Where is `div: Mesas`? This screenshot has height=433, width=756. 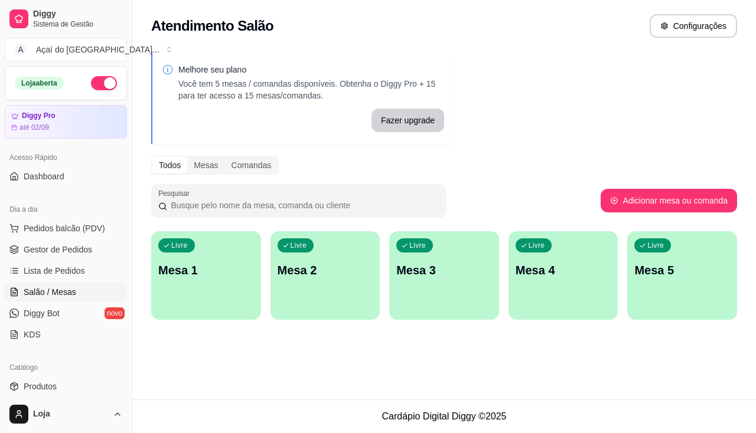 div: Mesas is located at coordinates (205, 165).